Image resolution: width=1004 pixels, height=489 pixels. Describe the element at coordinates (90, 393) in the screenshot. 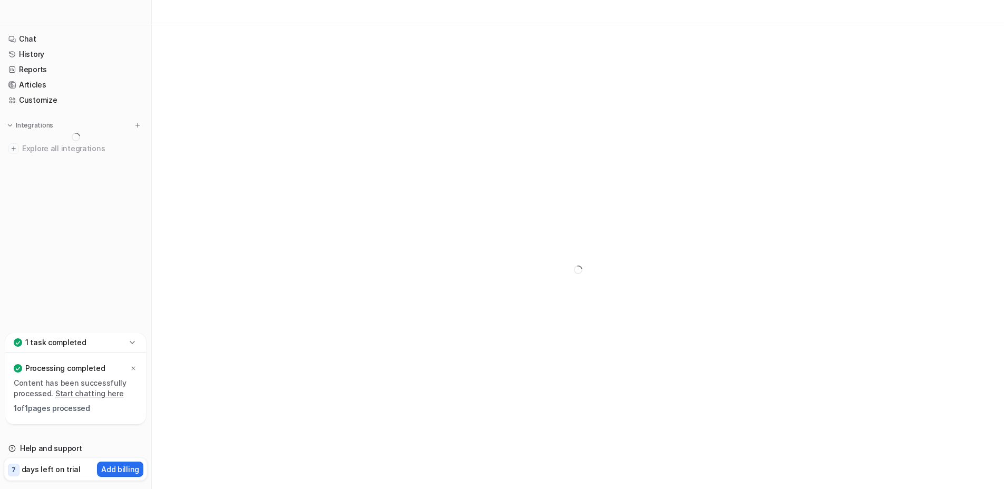

I see `a: Start chatting here` at that location.